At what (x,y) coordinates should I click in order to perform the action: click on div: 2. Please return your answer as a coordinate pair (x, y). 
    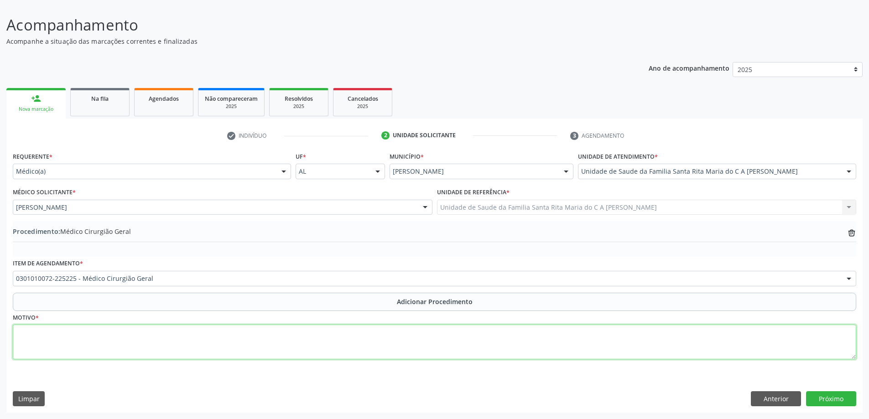
    Looking at the image, I should click on (385, 135).